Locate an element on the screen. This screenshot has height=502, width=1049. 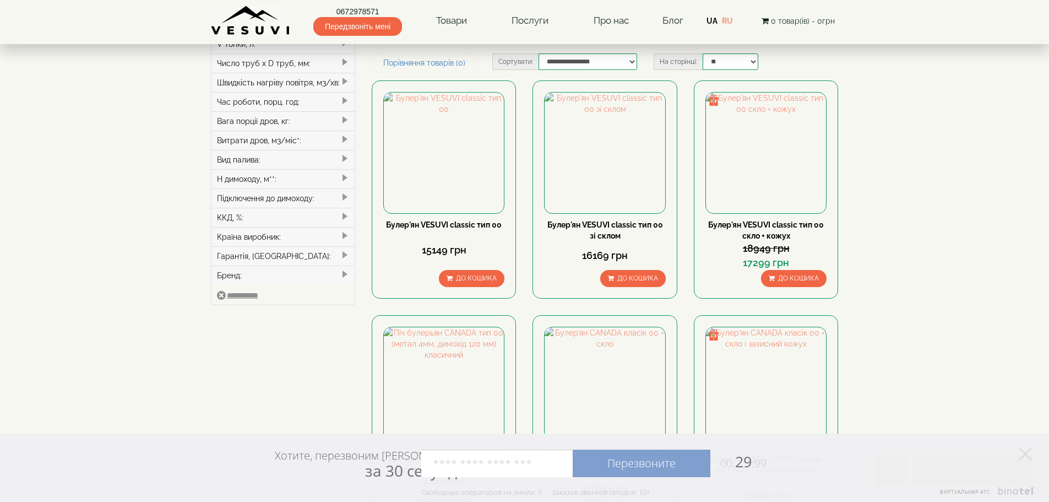
img: Завод VESUVI is located at coordinates (251, 20).